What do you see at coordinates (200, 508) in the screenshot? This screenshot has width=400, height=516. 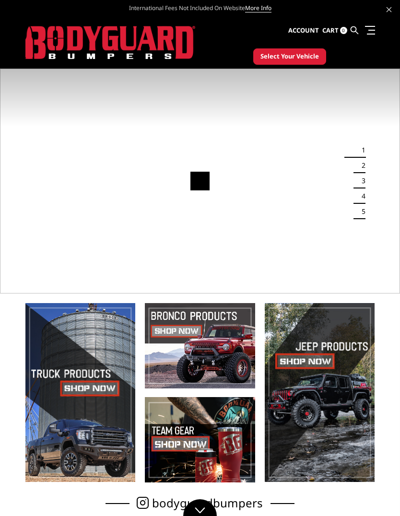 I see `a: Click to Down` at bounding box center [200, 508].